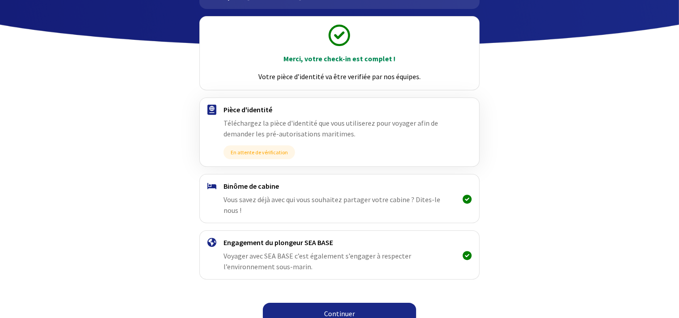 The image size is (679, 318). Describe the element at coordinates (339, 242) in the screenshot. I see `h4: Engagement du plongeur SEA BASE` at that location.